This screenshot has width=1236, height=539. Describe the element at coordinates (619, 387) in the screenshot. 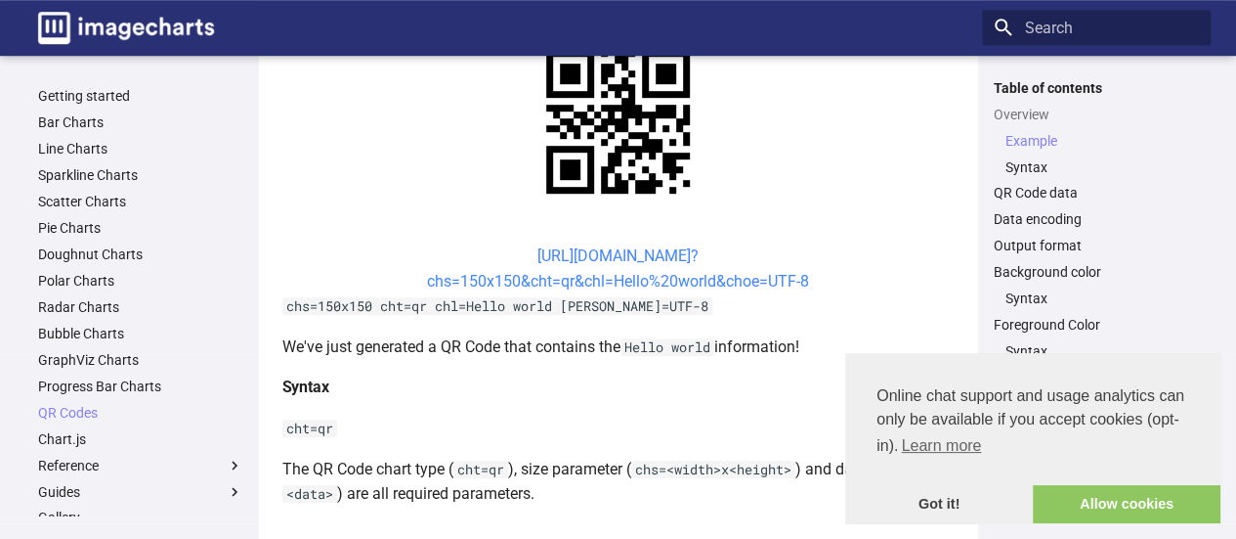

I see `h4: Syntax` at that location.